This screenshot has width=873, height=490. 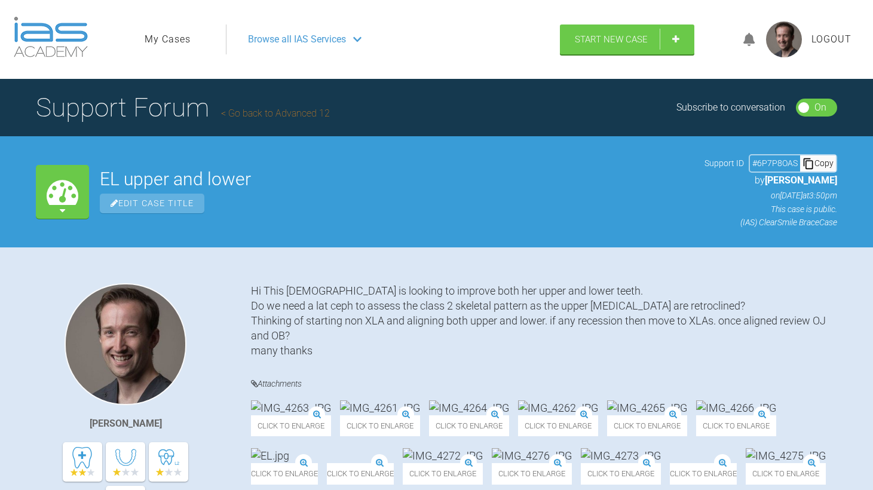 I want to click on p: (IAS) ClearSmile Brace Case, so click(x=771, y=222).